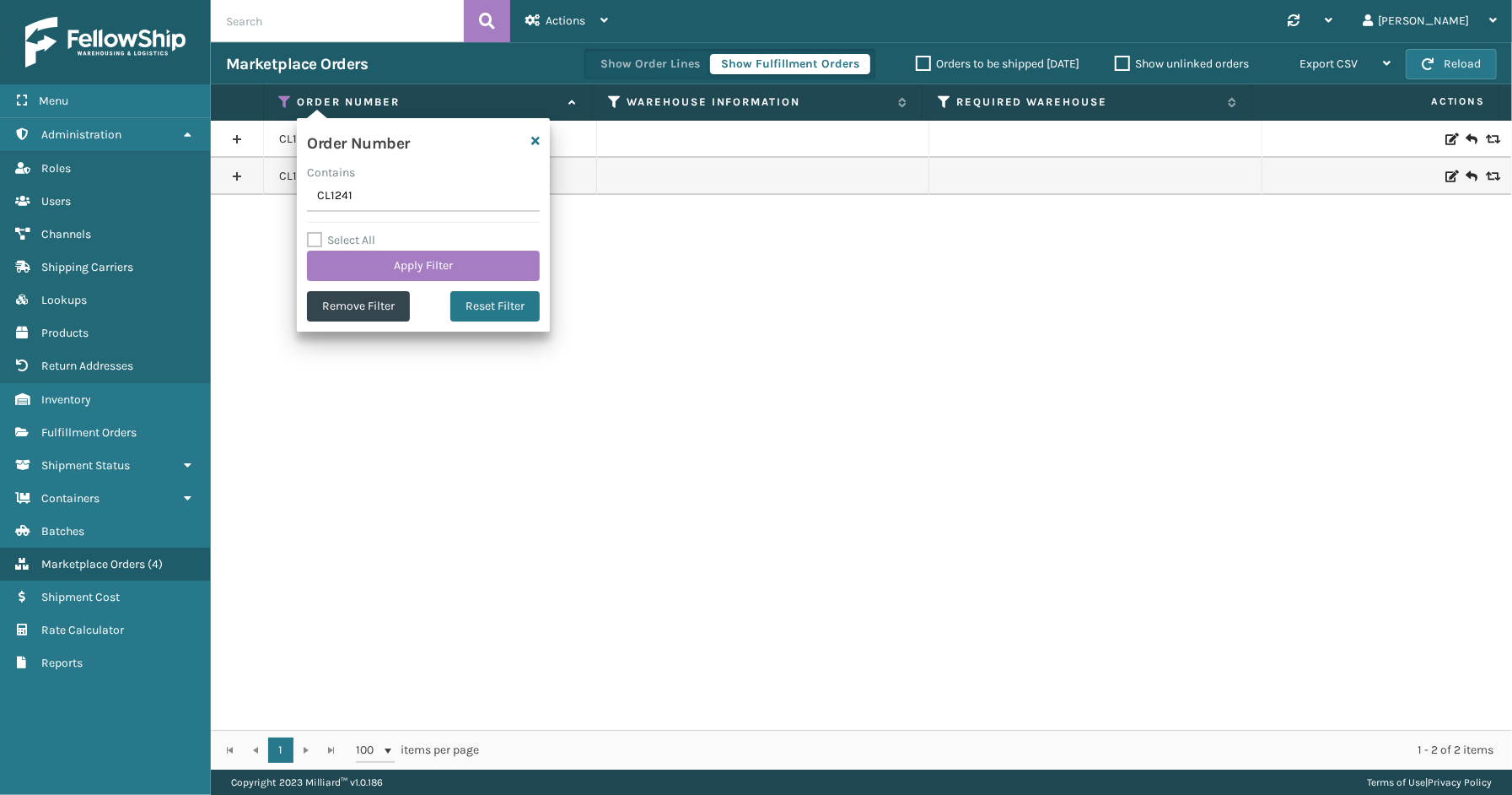  Describe the element at coordinates (296, 64) in the screenshot. I see `h3: Marketplace Orders` at that location.